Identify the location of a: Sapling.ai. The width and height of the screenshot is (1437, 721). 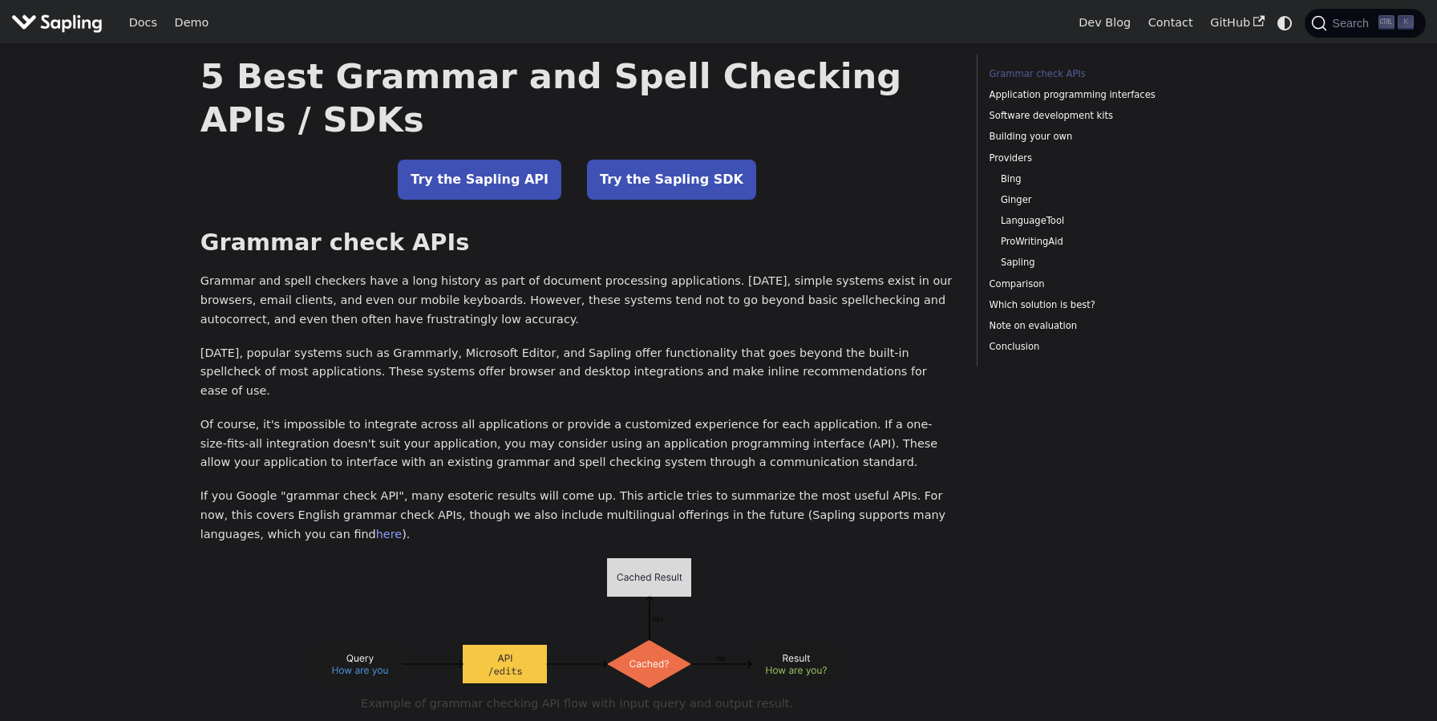
(59, 22).